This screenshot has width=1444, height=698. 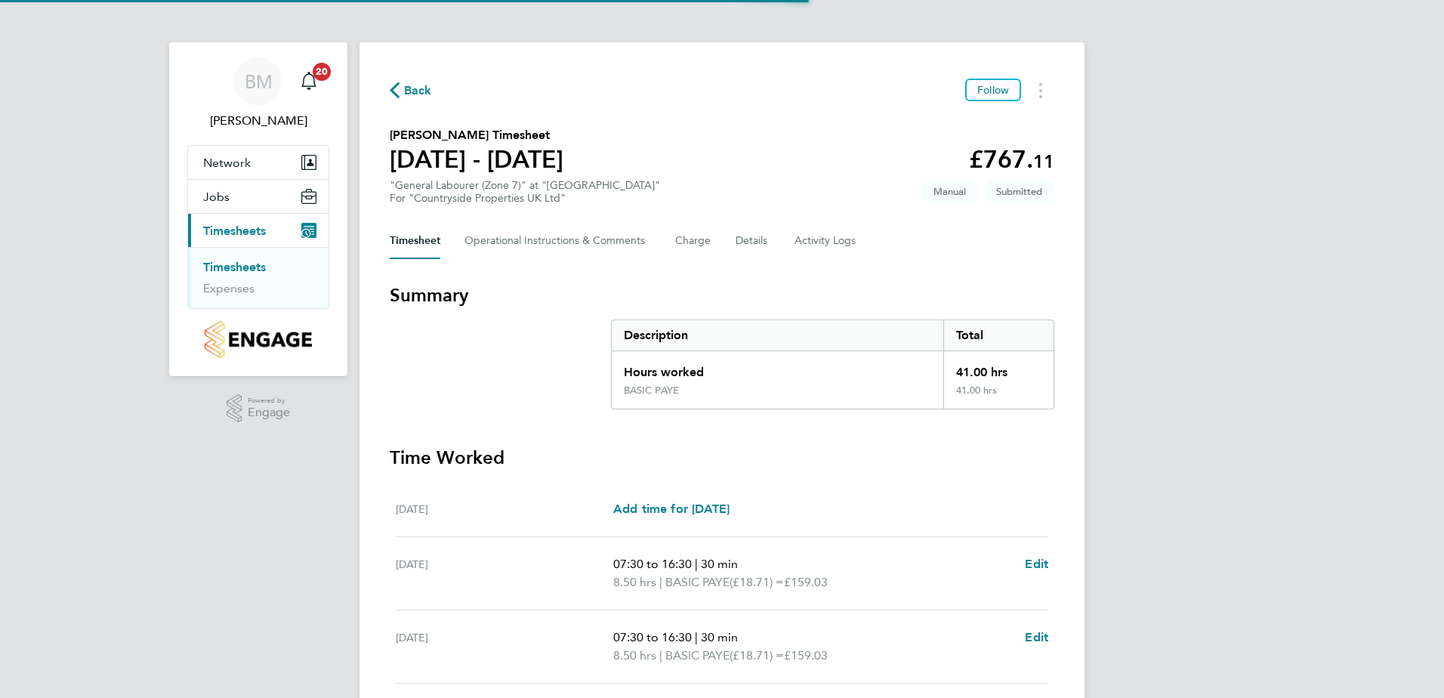 What do you see at coordinates (777, 335) in the screenshot?
I see `div: Description` at bounding box center [777, 335].